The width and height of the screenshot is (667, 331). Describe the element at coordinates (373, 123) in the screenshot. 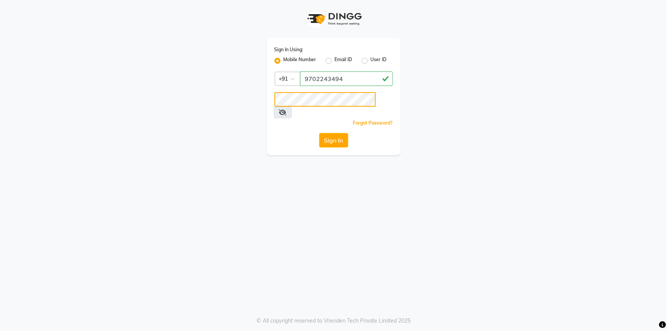

I see `a: Forgot Password?` at that location.